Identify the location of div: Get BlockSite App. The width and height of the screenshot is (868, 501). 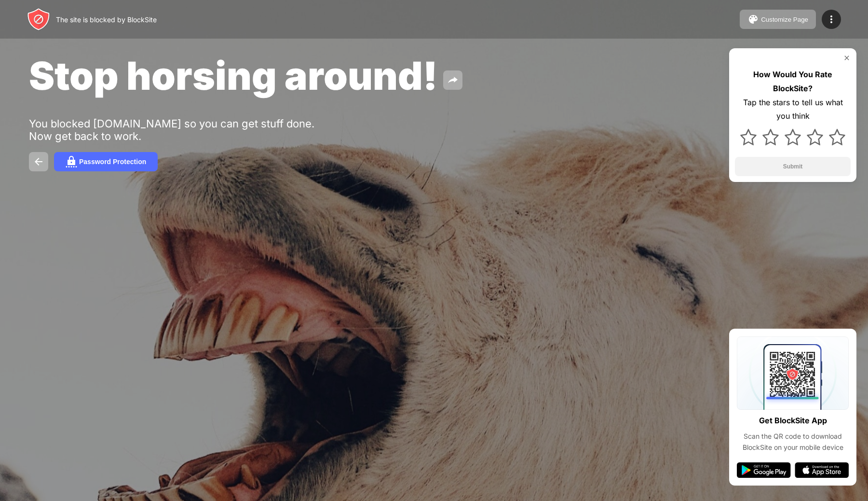
(793, 420).